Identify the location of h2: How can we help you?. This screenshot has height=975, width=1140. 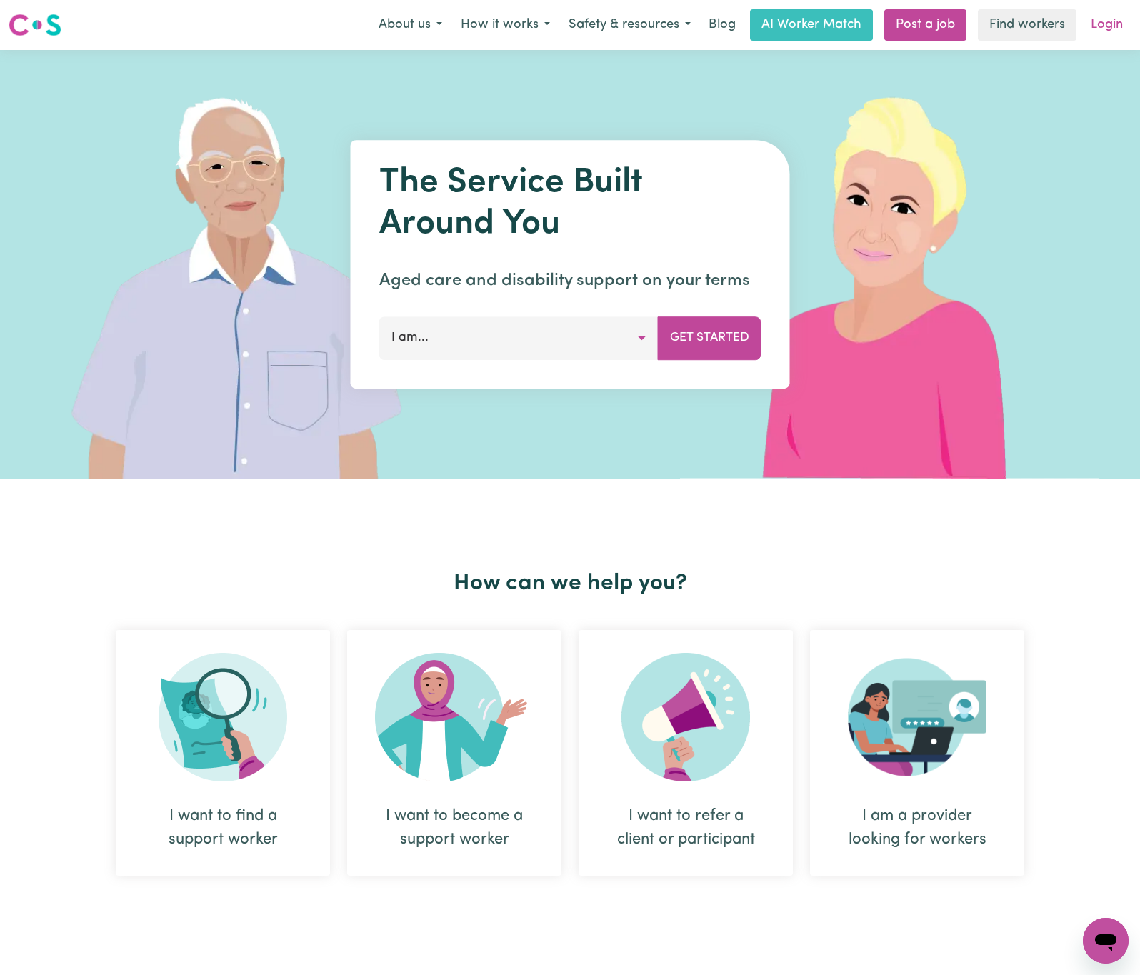
(570, 584).